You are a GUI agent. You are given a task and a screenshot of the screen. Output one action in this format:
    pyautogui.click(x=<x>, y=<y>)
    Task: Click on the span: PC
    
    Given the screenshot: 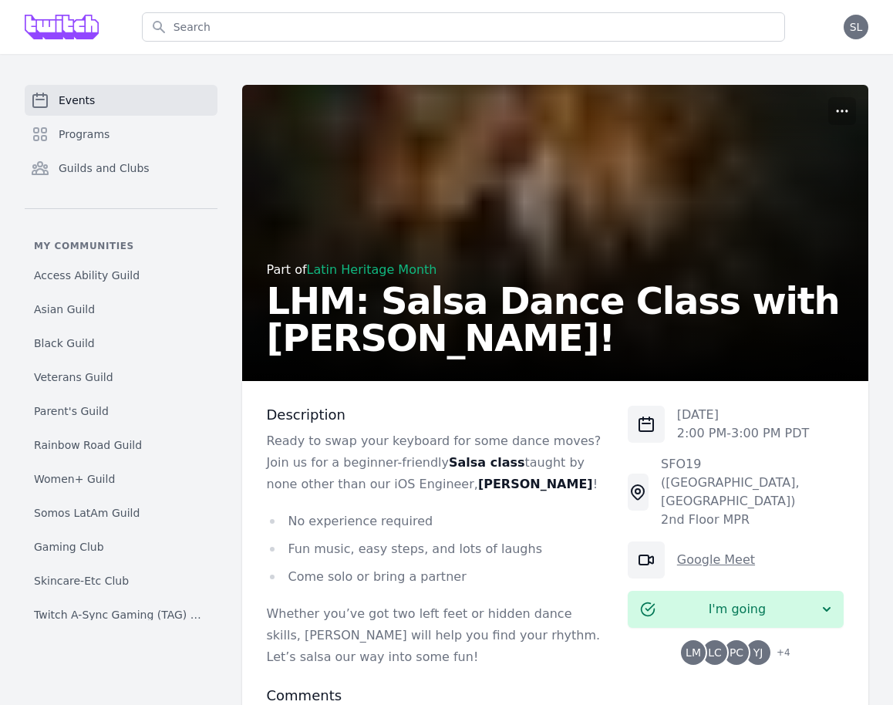 What is the action you would take?
    pyautogui.click(x=737, y=653)
    